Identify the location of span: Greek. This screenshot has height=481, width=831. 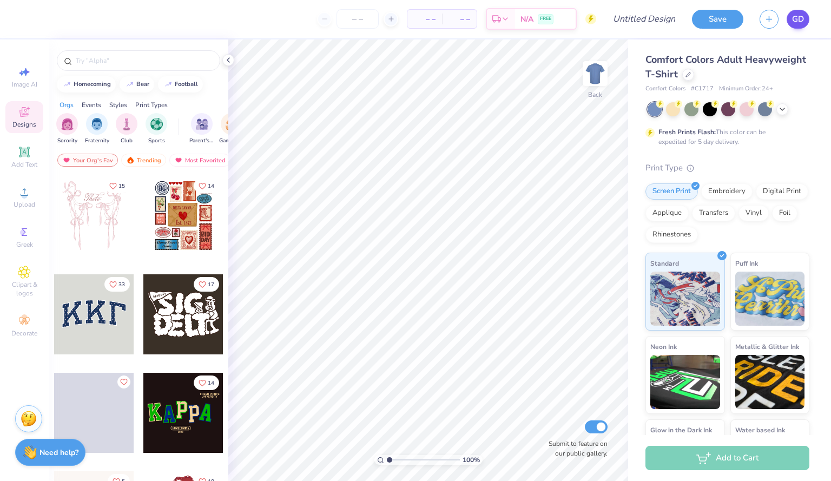
(24, 245).